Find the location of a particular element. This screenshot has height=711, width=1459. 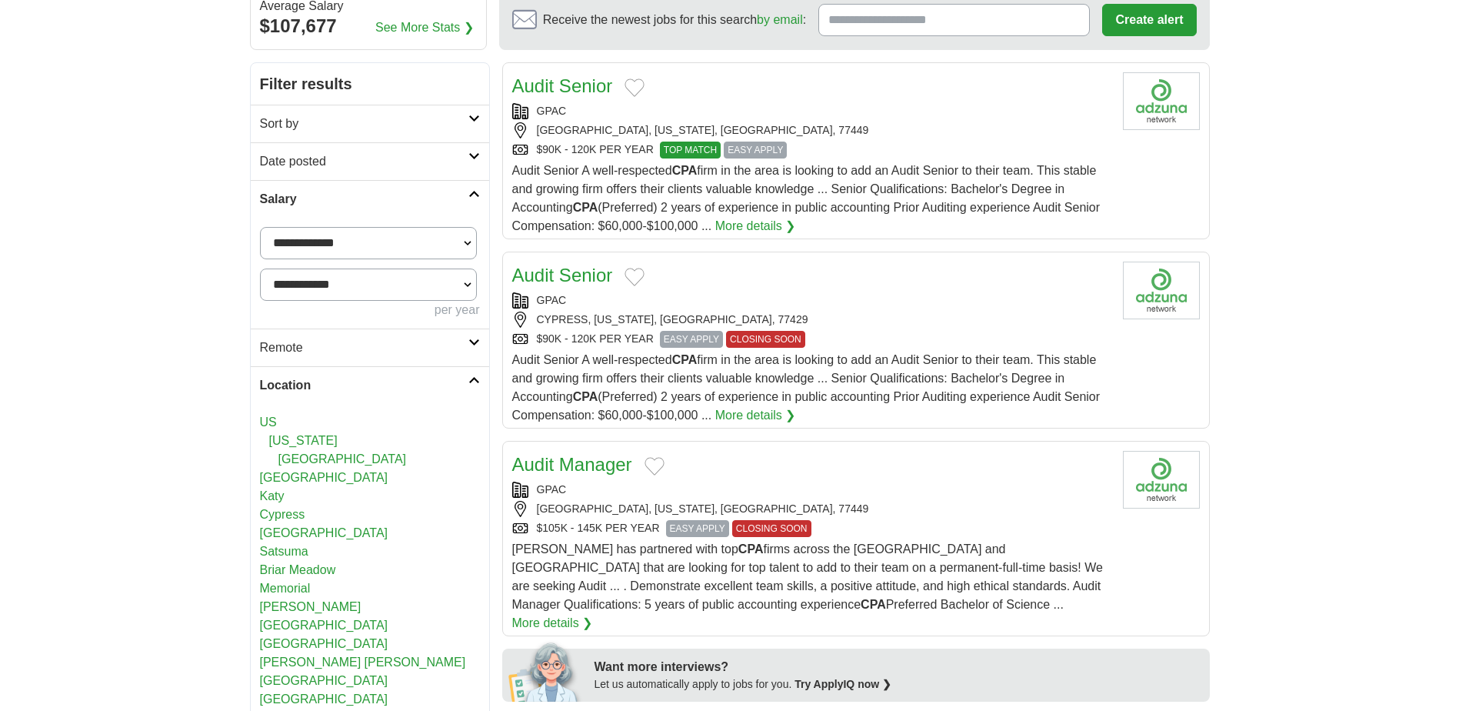

h2: Remote is located at coordinates (364, 348).